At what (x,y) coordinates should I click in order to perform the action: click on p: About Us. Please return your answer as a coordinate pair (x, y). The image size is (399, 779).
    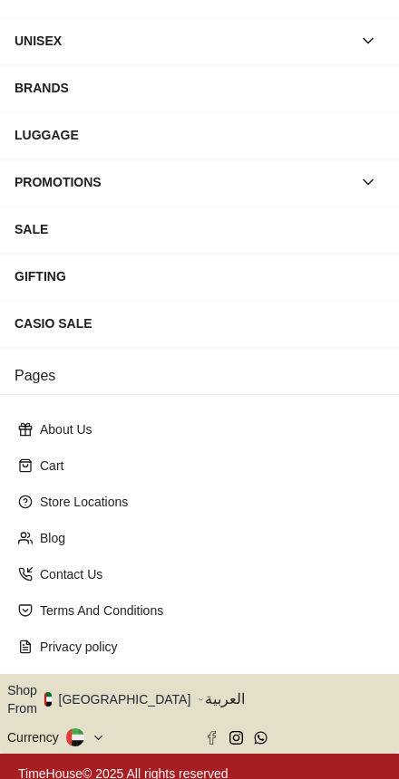
    Looking at the image, I should click on (207, 429).